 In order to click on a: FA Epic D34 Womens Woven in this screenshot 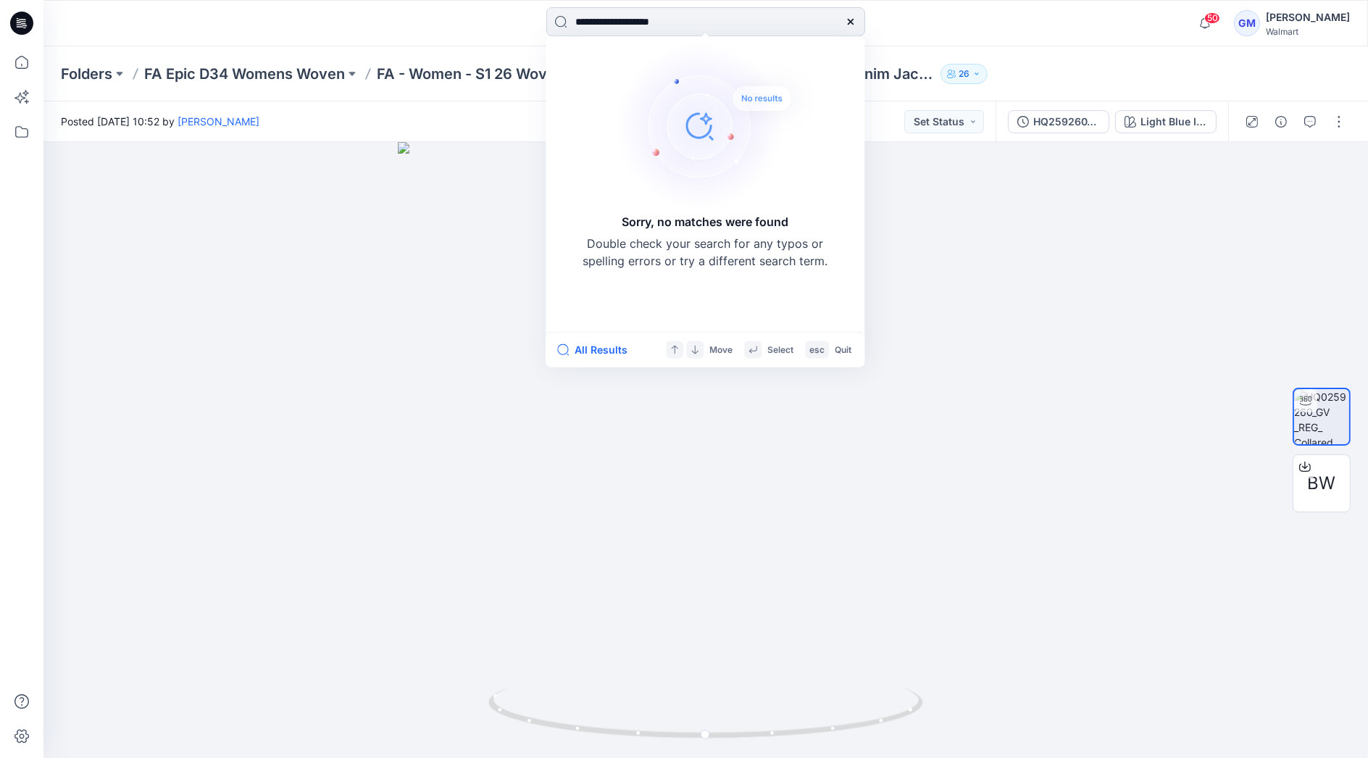, I will do `click(244, 74)`.